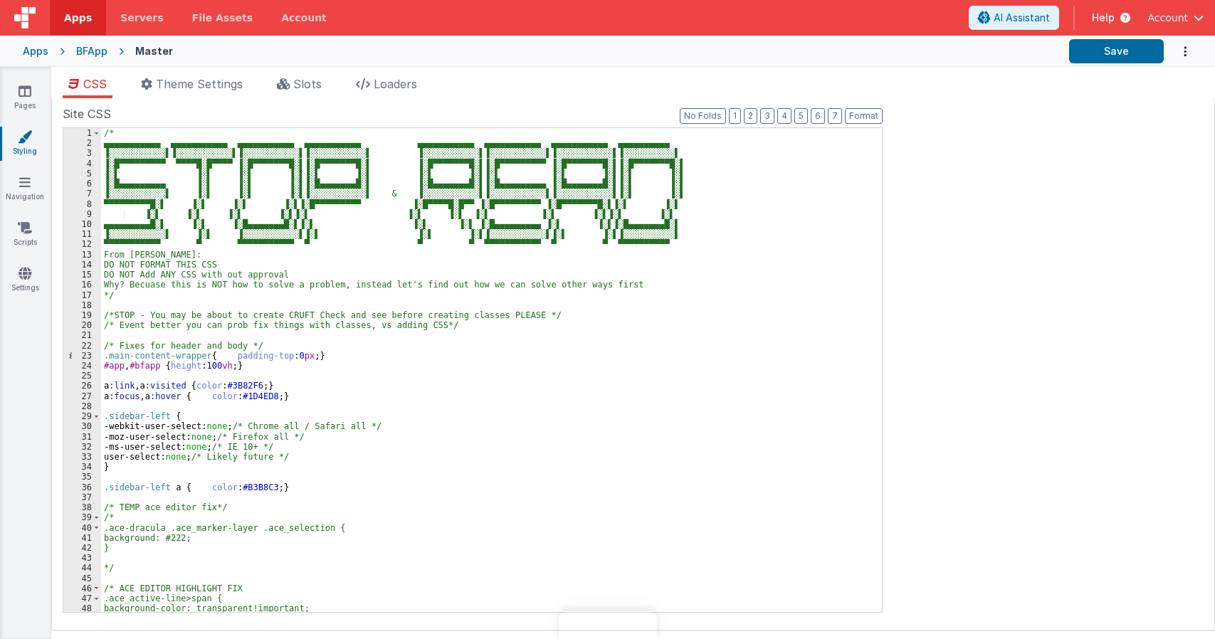 The image size is (1215, 639). I want to click on div: 7, so click(82, 194).